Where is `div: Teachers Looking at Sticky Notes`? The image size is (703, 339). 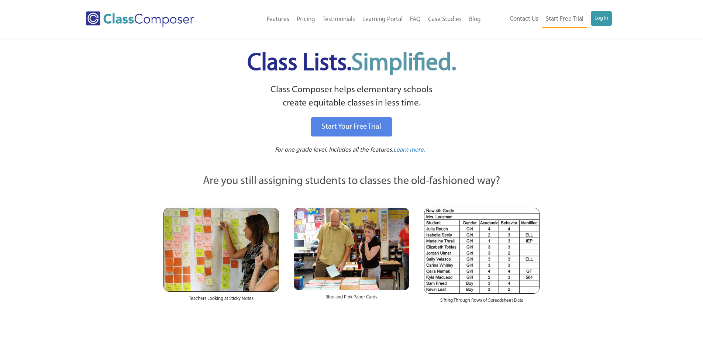 div: Teachers Looking at Sticky Notes is located at coordinates (221, 301).